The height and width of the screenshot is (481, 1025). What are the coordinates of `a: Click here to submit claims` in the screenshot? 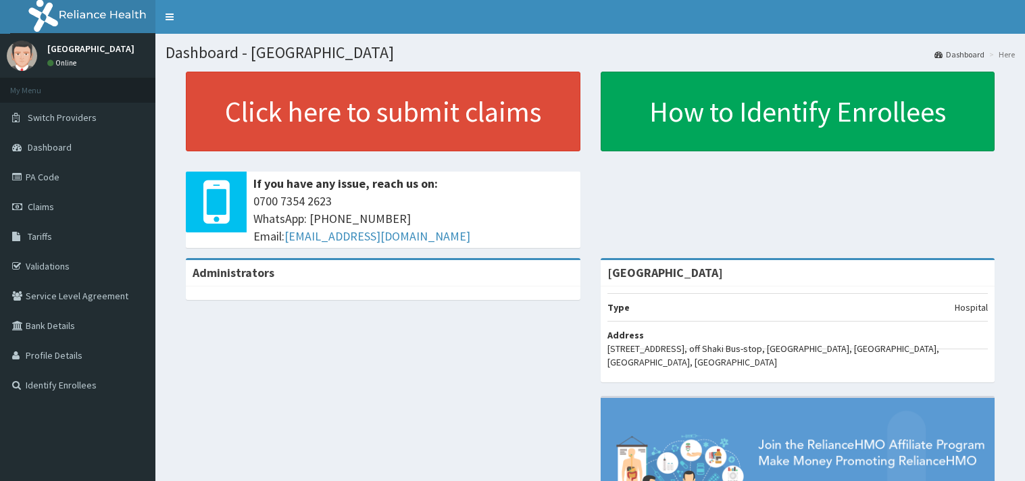 It's located at (383, 111).